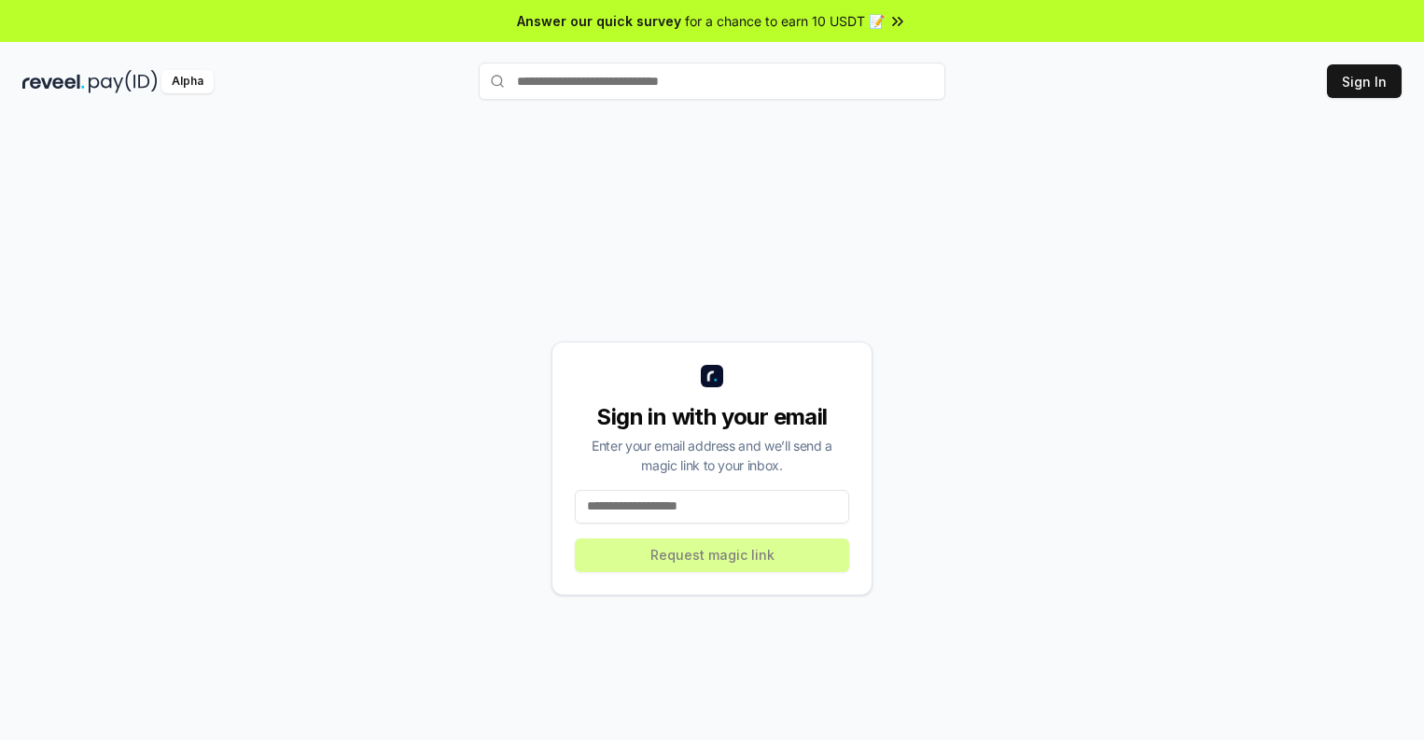 The image size is (1424, 740). What do you see at coordinates (712, 456) in the screenshot?
I see `div: Enter your email address and we’ll send a magic link to your inbox.` at bounding box center [712, 456].